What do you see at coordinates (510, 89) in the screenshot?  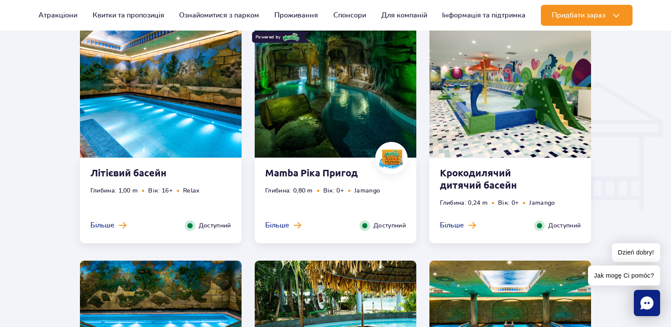 I see `img: Baby pool Jay` at bounding box center [510, 89].